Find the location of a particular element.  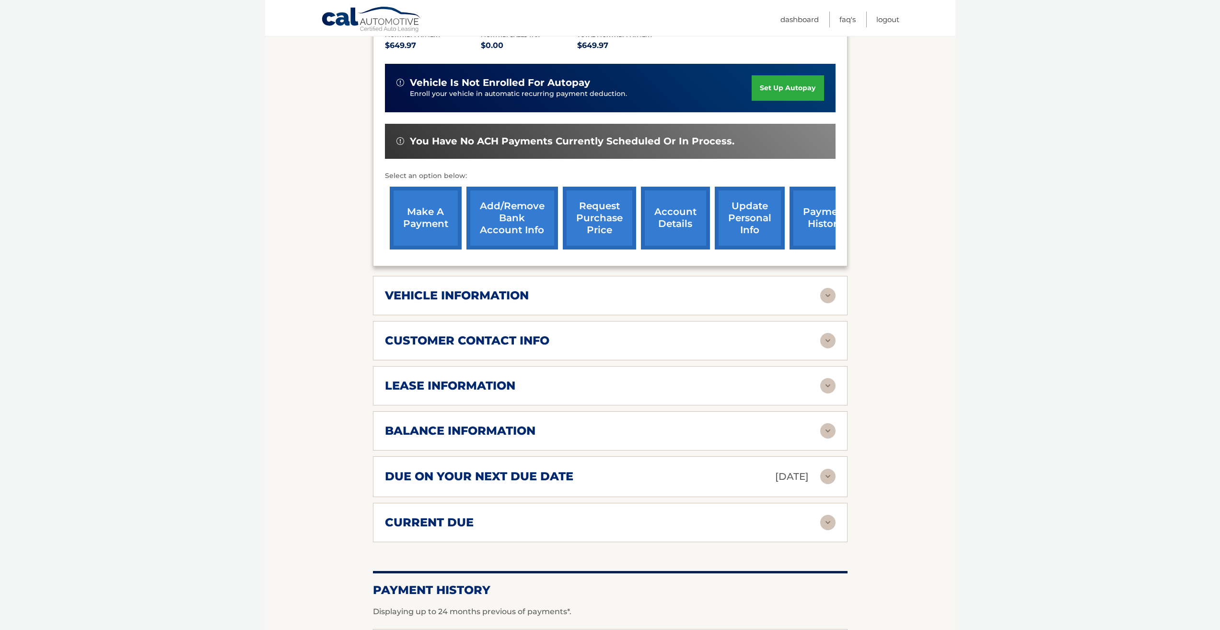

h2: vehicle information is located at coordinates (457, 295).